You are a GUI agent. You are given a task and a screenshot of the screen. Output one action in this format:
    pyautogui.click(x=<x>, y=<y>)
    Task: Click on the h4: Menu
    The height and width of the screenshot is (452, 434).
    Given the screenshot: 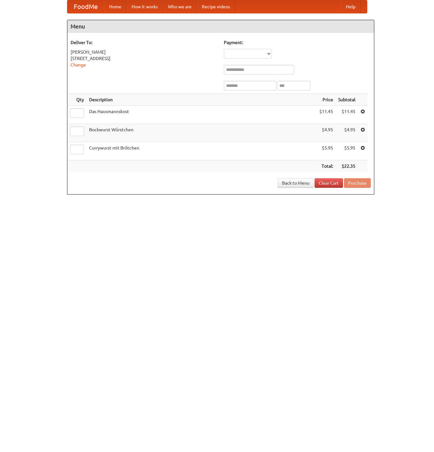 What is the action you would take?
    pyautogui.click(x=220, y=26)
    